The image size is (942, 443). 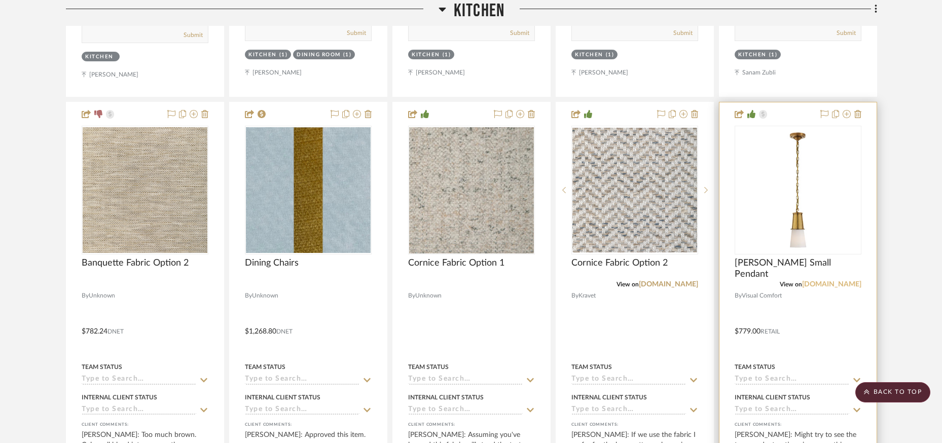 I want to click on span: Visual Comfort, so click(x=761, y=296).